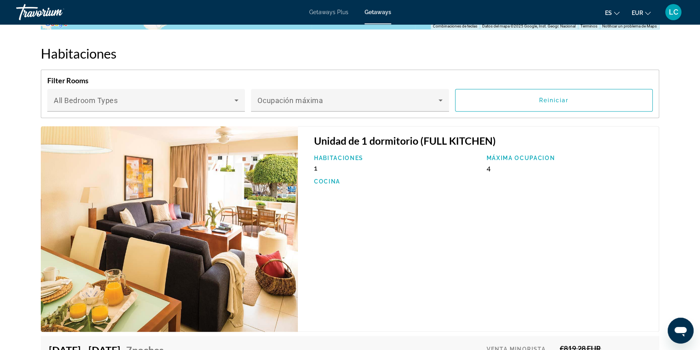 The height and width of the screenshot is (350, 700). What do you see at coordinates (169, 229) in the screenshot?
I see `img: ii_vie1.jpg` at bounding box center [169, 229].